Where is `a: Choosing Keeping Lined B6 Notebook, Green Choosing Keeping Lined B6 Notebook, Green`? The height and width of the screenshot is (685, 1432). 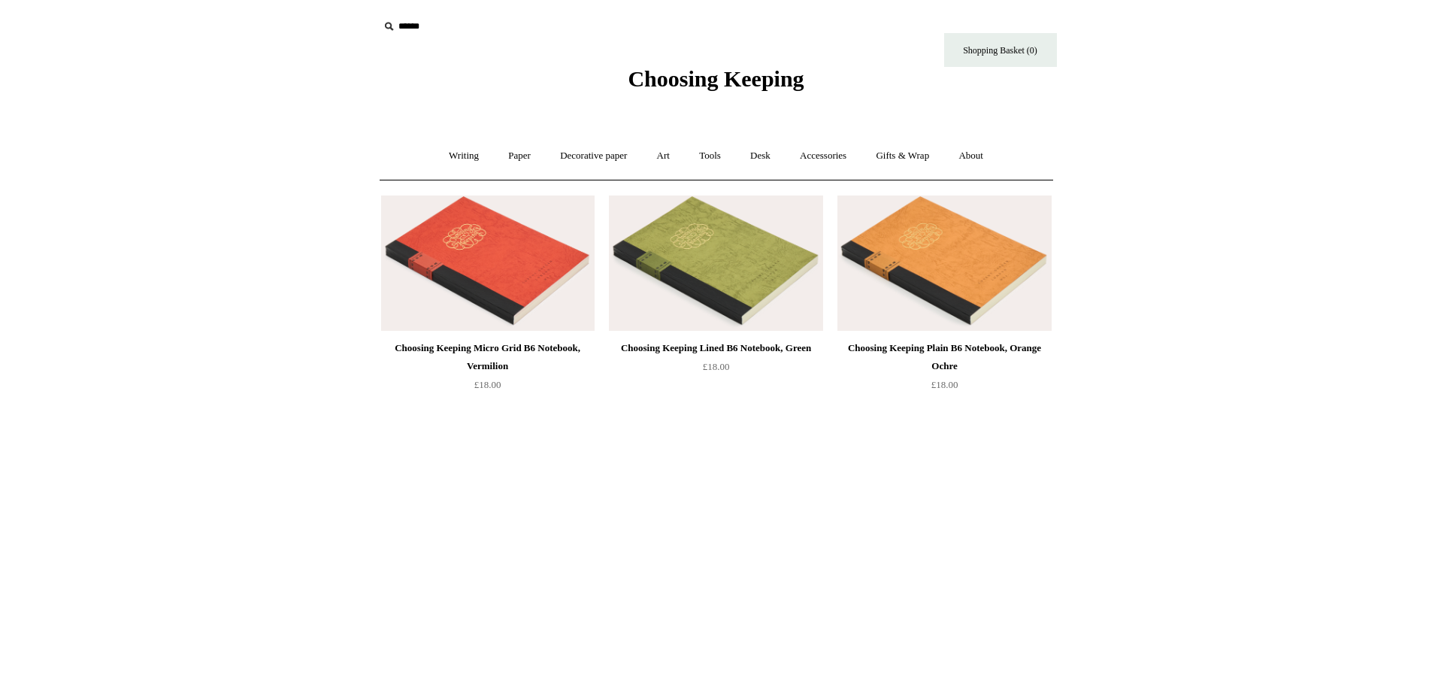
a: Choosing Keeping Lined B6 Notebook, Green Choosing Keeping Lined B6 Notebook, Green is located at coordinates (715, 263).